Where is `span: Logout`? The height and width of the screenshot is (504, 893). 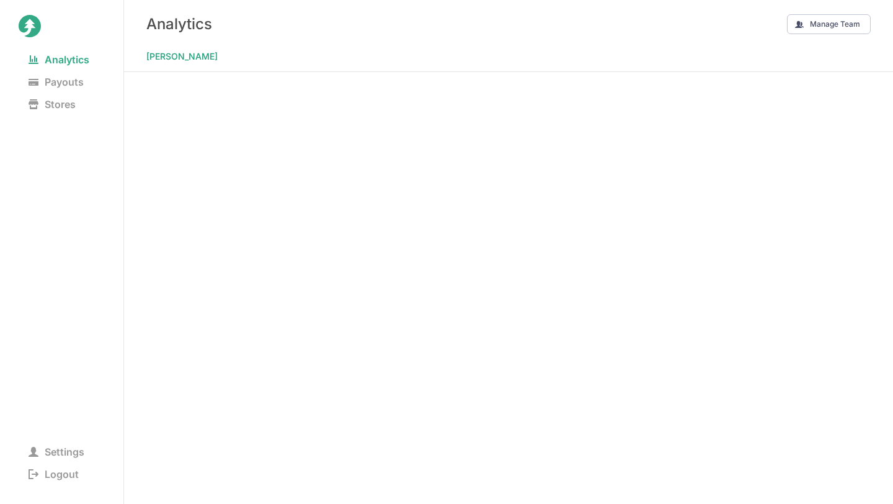 span: Logout is located at coordinates (53, 474).